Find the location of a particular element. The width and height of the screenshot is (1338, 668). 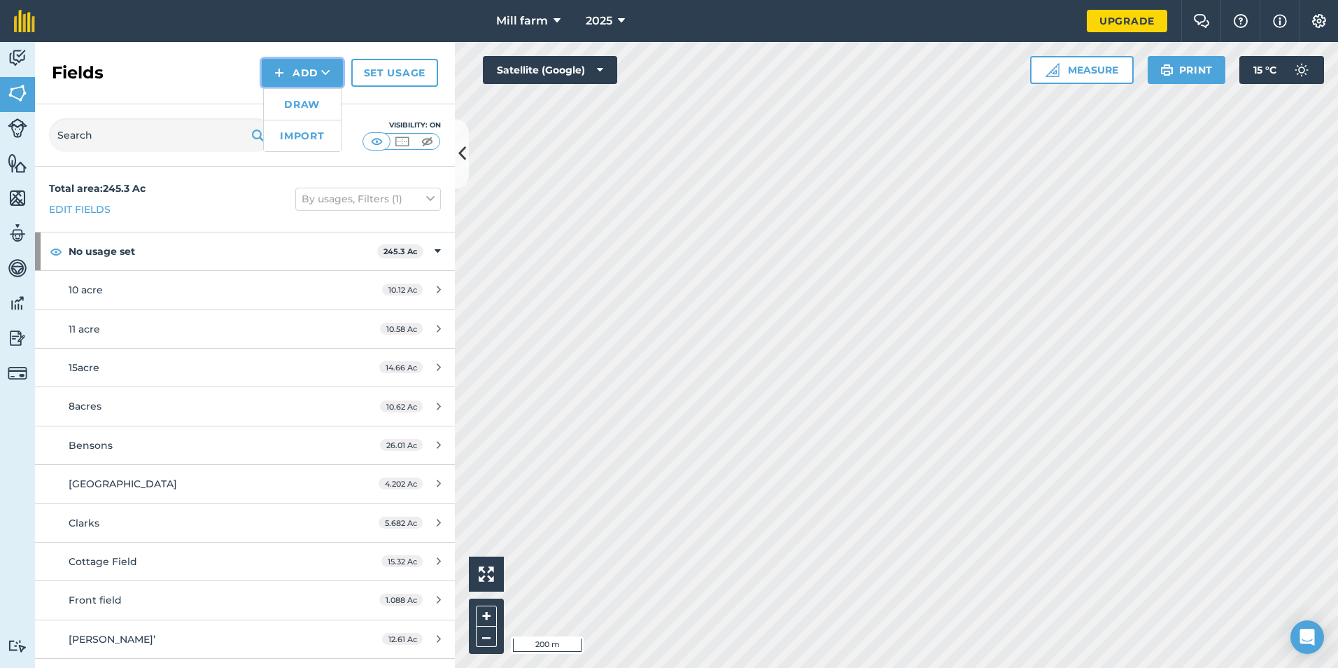

a: Clarks5.682 Ac is located at coordinates (245, 523).